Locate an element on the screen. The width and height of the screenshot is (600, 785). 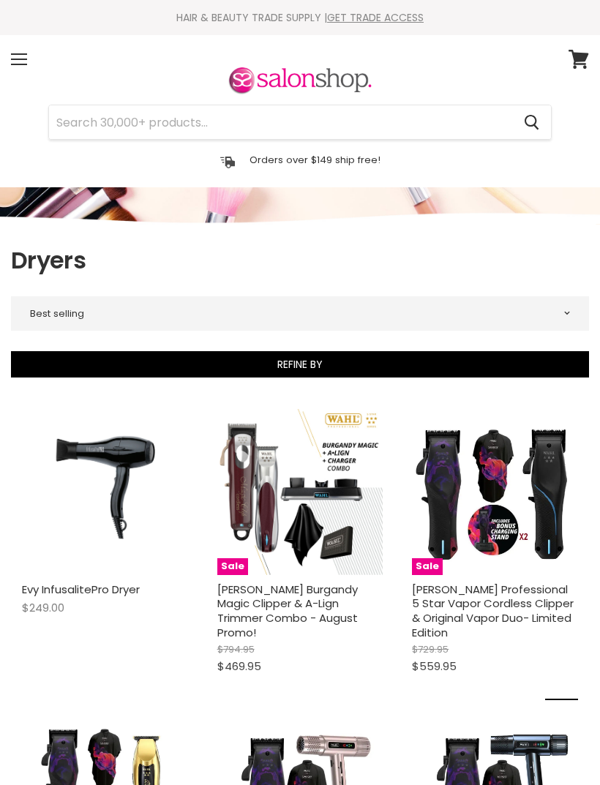
a: GET TRADE ACCESS is located at coordinates (375, 18).